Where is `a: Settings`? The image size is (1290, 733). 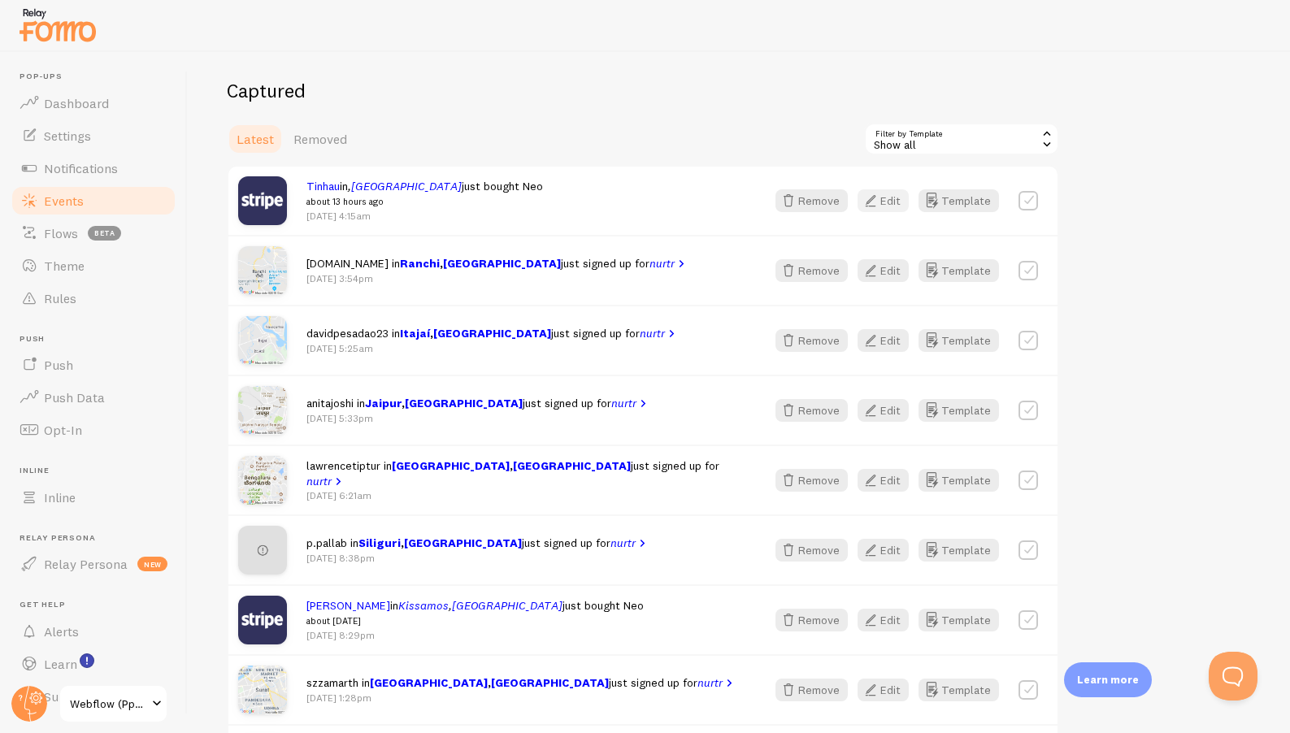 a: Settings is located at coordinates (93, 136).